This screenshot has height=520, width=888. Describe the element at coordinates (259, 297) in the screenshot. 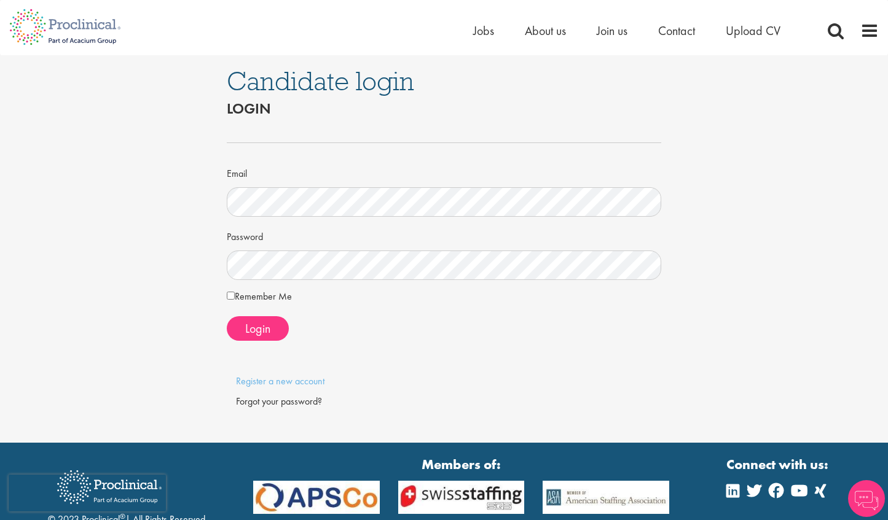

I see `label: Remember Me` at that location.